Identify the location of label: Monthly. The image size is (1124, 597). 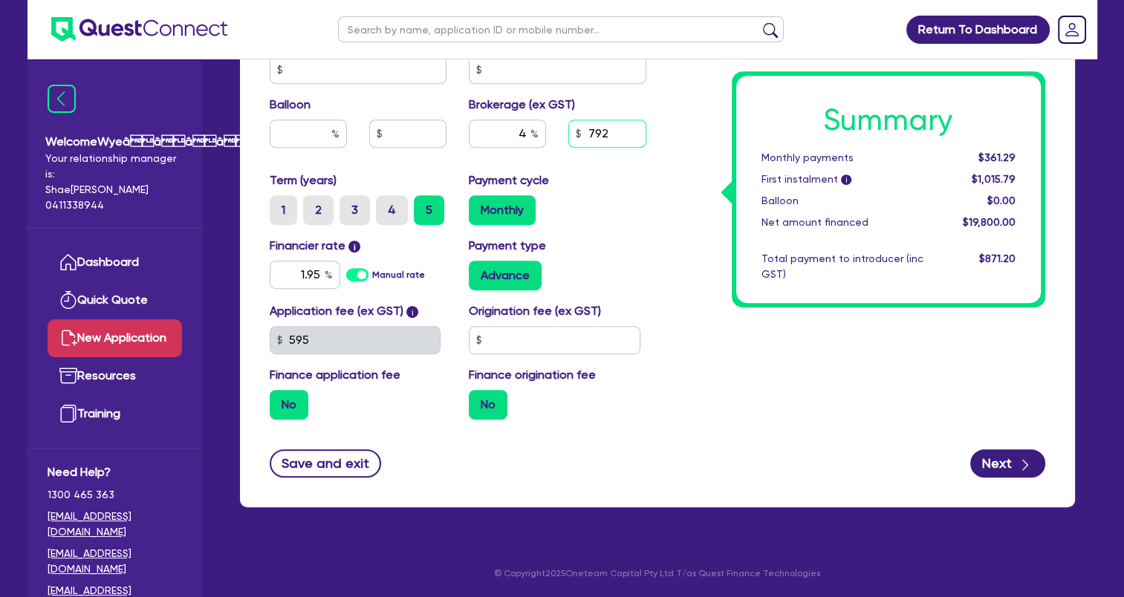
(502, 210).